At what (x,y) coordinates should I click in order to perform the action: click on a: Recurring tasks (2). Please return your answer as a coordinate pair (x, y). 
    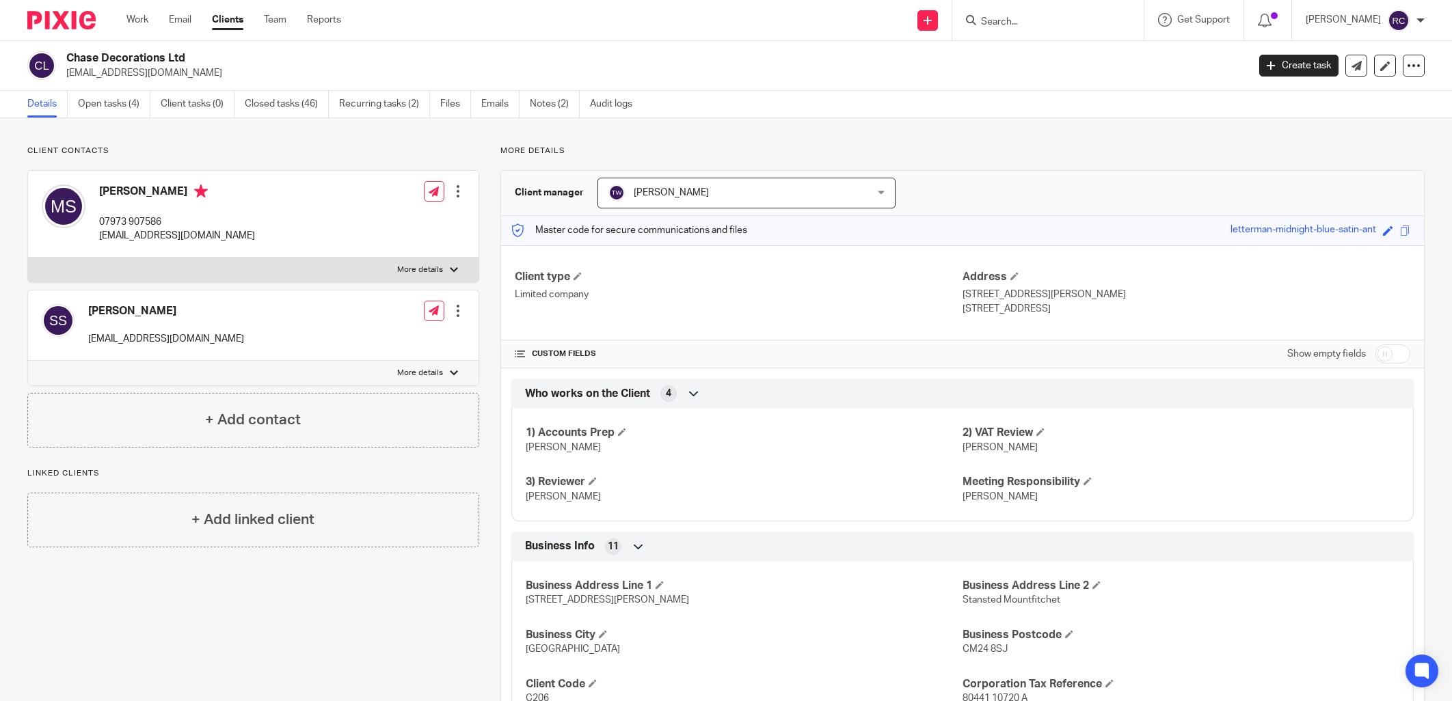
    Looking at the image, I should click on (384, 104).